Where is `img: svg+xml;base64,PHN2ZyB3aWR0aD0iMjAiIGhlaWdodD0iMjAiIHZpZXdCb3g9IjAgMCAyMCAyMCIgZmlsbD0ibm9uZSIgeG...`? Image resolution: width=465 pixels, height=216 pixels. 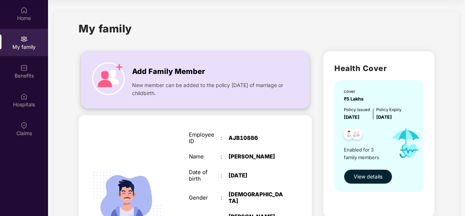 img: svg+xml;base64,PHN2ZyB3aWR0aD0iMjAiIGhlaWdodD0iMjAiIHZpZXdCb3g9IjAgMCAyMCAyMCIgZmlsbD0ibm9uZSIgeG... is located at coordinates (24, 39).